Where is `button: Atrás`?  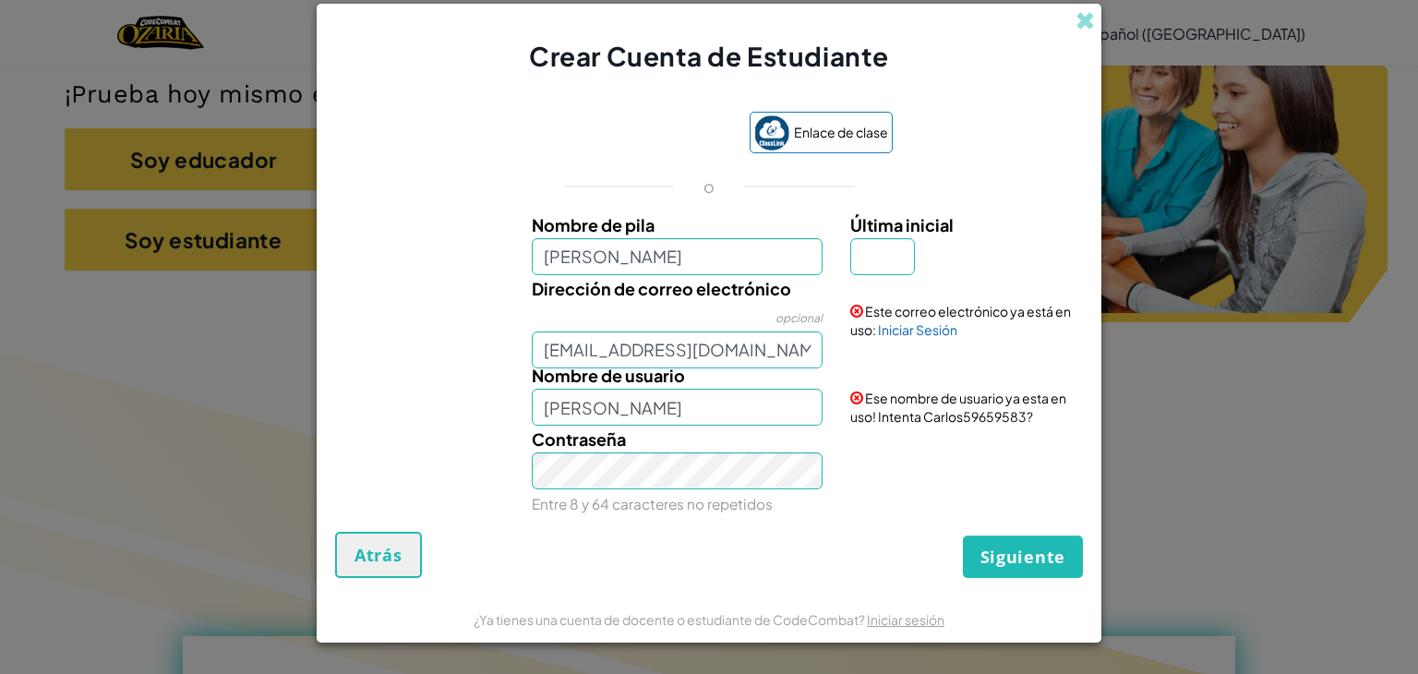
button: Atrás is located at coordinates (378, 555).